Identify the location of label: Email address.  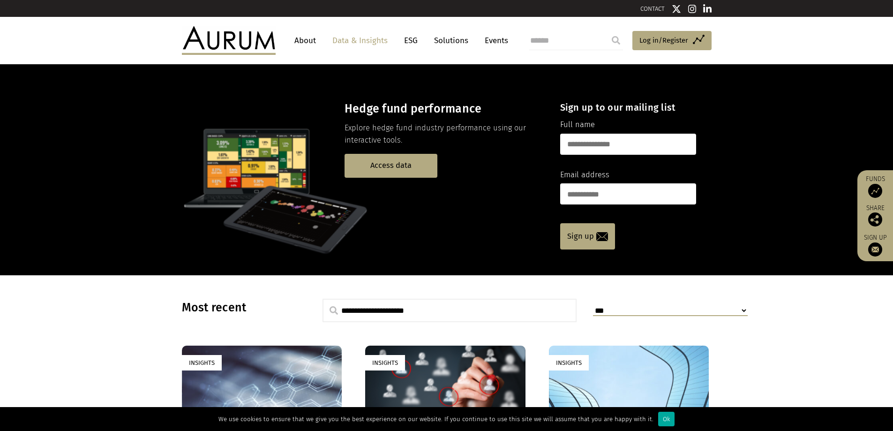
(584, 175).